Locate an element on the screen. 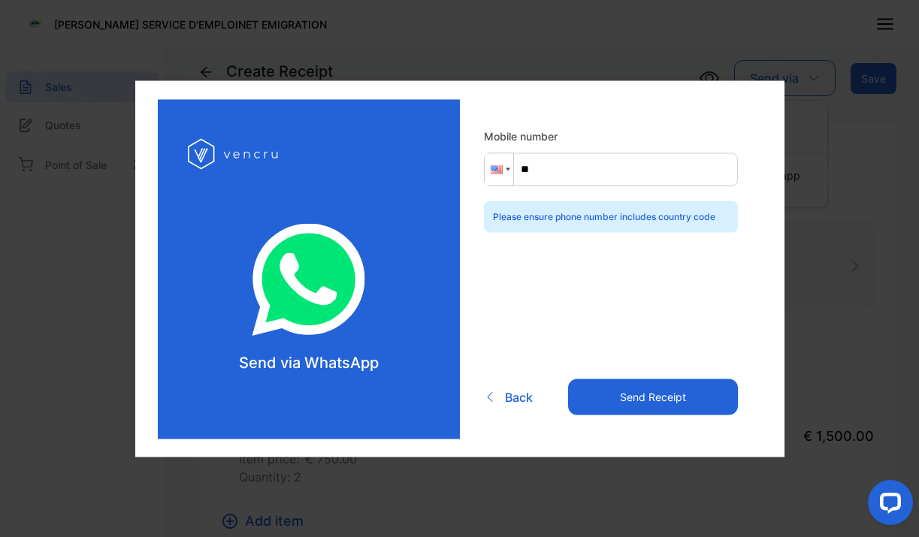  p: Please ensure phone number includes country code is located at coordinates (611, 216).